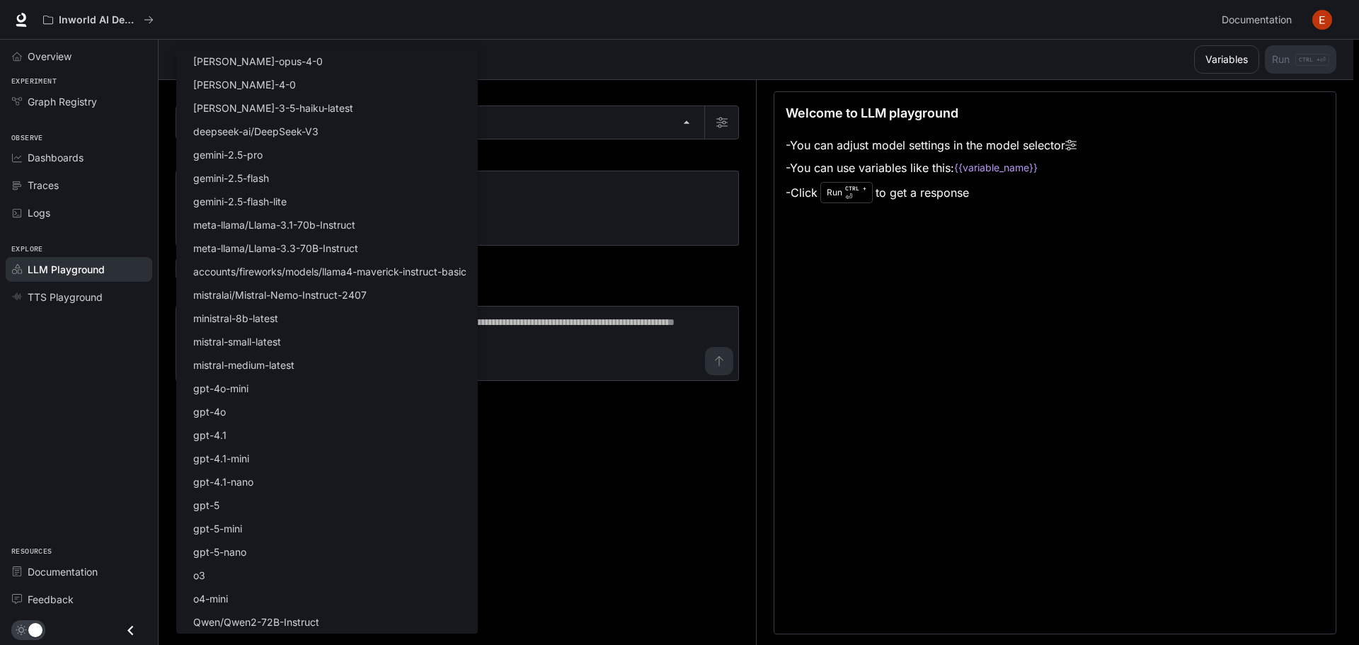  Describe the element at coordinates (231, 178) in the screenshot. I see `p: gemini-2.5-flash` at that location.